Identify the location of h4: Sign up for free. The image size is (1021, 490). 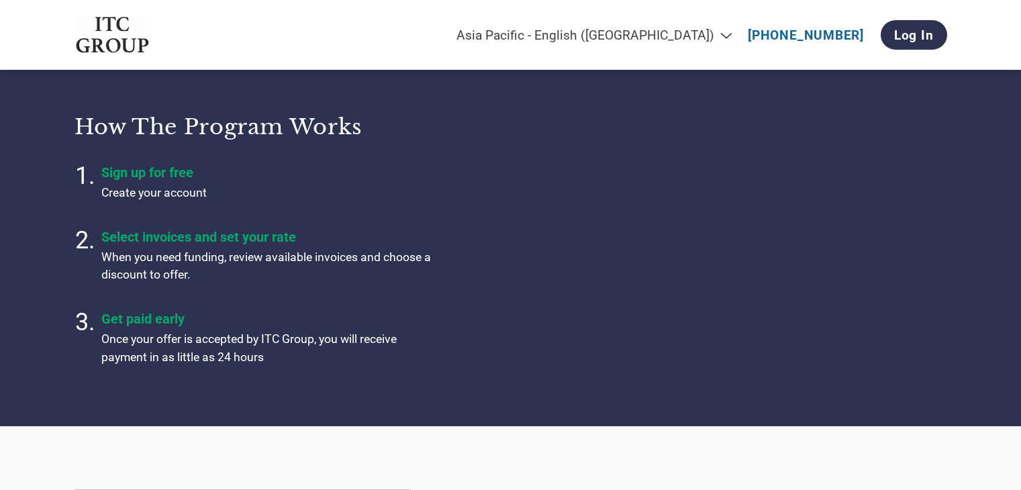
(269, 173).